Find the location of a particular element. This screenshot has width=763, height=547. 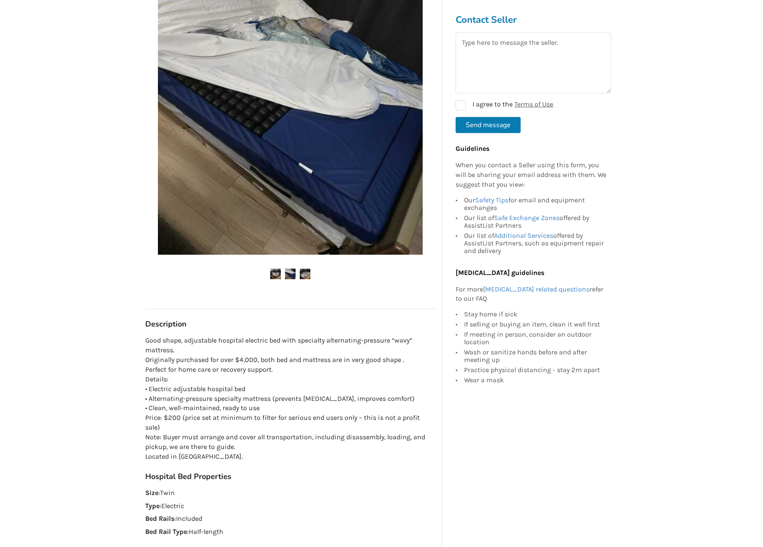

strong: Type is located at coordinates (152, 506).